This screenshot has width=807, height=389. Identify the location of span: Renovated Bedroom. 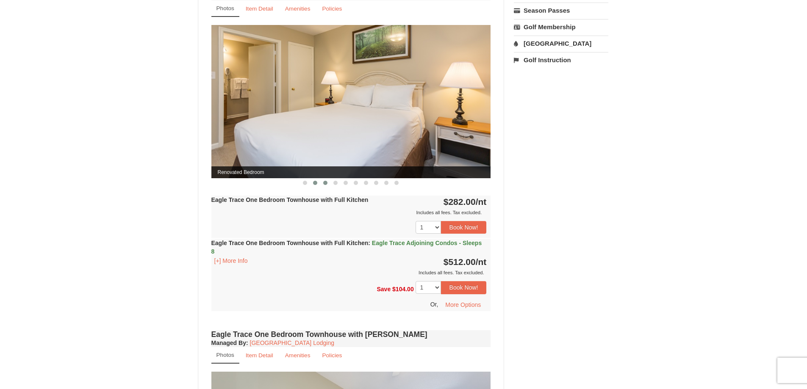
(351, 172).